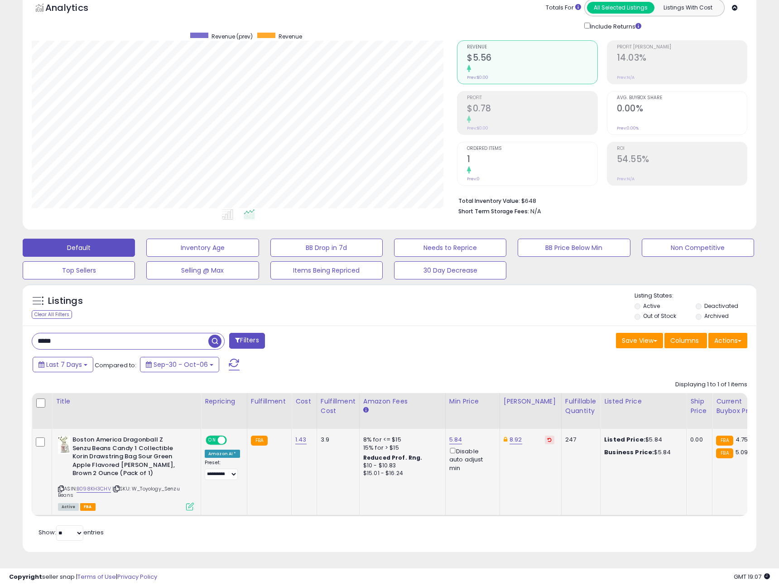  I want to click on span: ON, so click(212, 440).